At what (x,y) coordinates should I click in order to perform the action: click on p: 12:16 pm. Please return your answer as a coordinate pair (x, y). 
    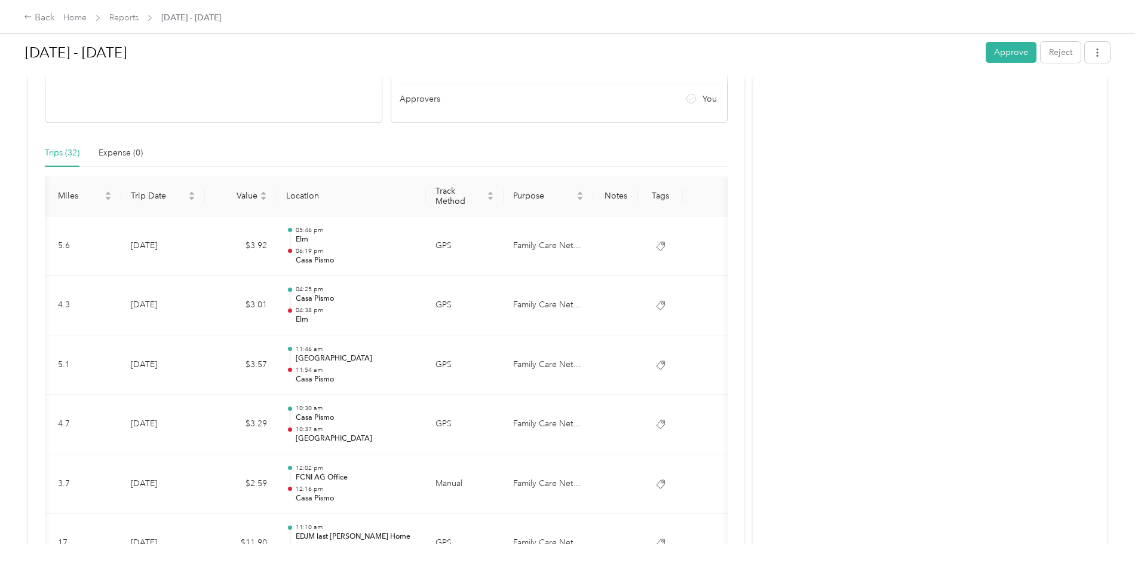
    Looking at the image, I should click on (356, 489).